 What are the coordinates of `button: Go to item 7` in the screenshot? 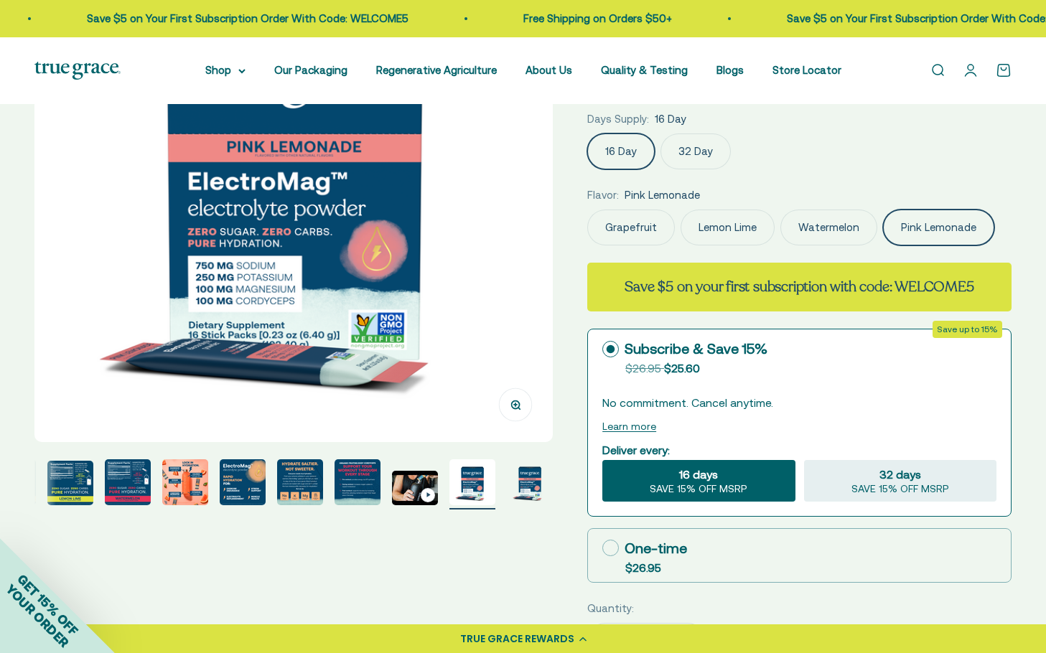 It's located at (185, 484).